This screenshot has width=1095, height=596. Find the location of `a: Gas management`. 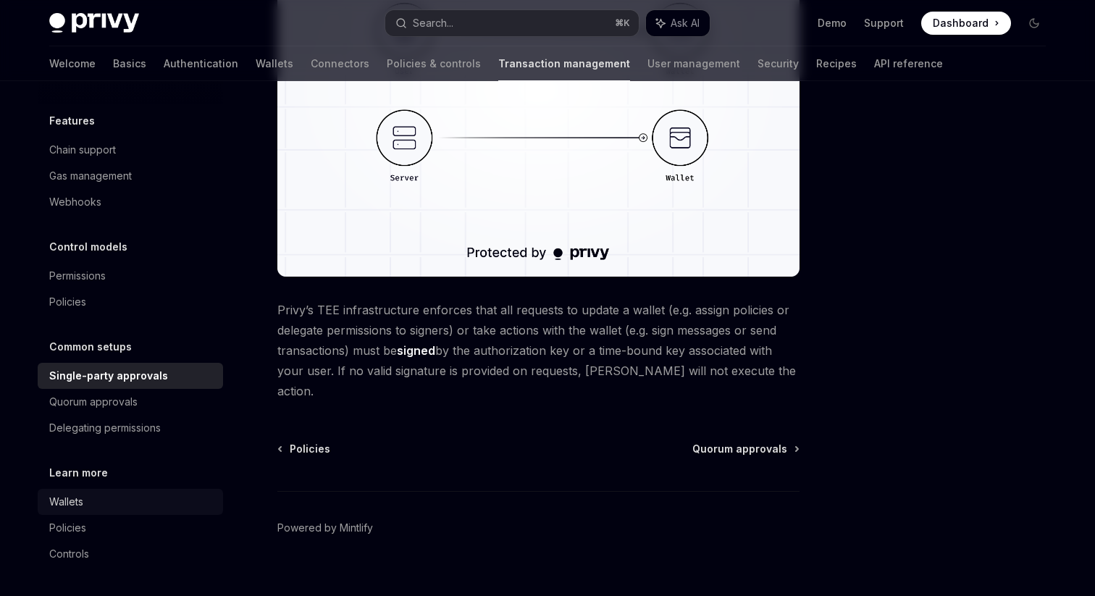

a: Gas management is located at coordinates (130, 176).